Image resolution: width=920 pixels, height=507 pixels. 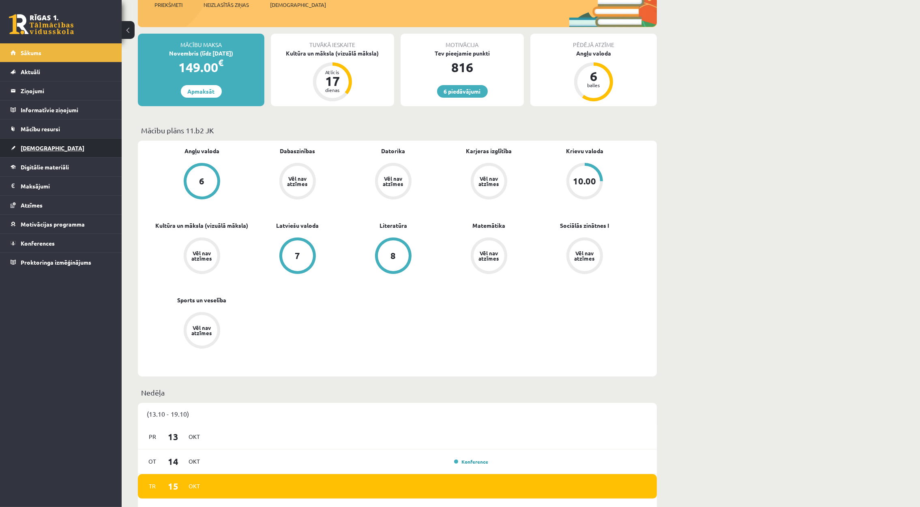 I want to click on a: Ziņojumi, so click(x=61, y=91).